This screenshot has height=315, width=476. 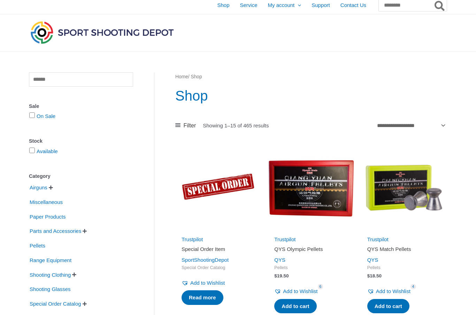 What do you see at coordinates (311, 188) in the screenshot?
I see `img: QYS Olympic Pellets` at bounding box center [311, 188].